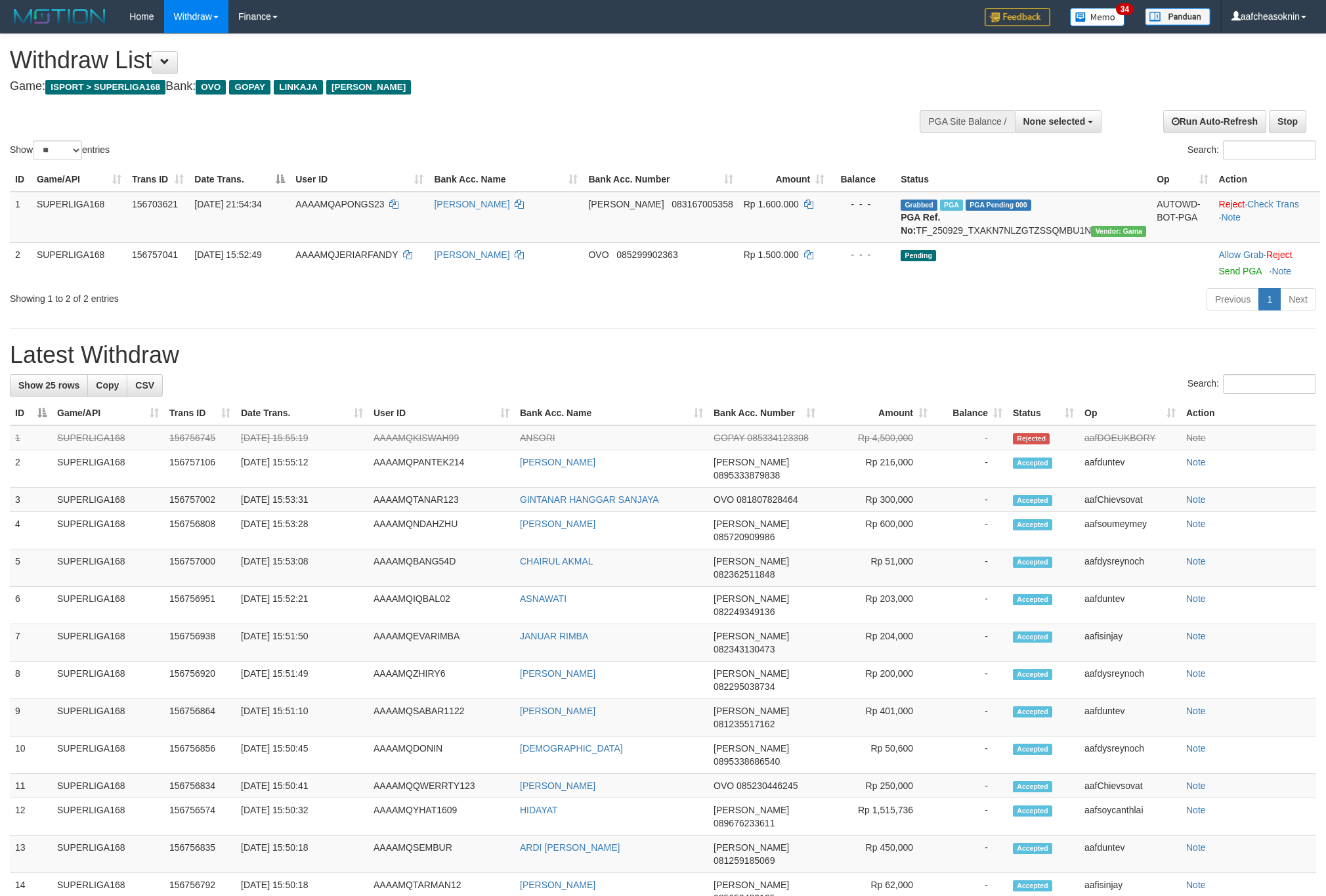  What do you see at coordinates (1240, 271) in the screenshot?
I see `a: Send PGA` at bounding box center [1240, 271].